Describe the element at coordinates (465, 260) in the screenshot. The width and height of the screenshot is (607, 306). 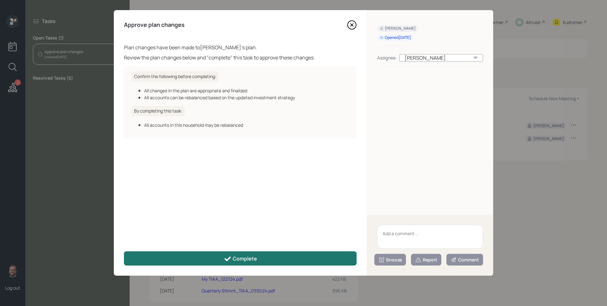
I see `div: Comment` at that location.